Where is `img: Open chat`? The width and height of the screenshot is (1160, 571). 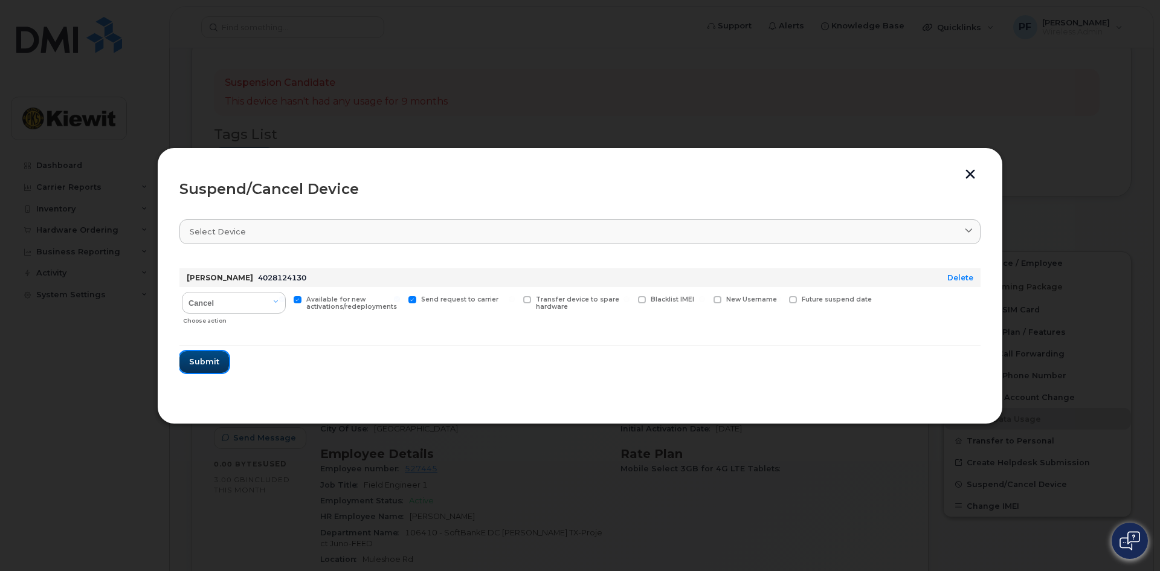
img: Open chat is located at coordinates (1130, 541).